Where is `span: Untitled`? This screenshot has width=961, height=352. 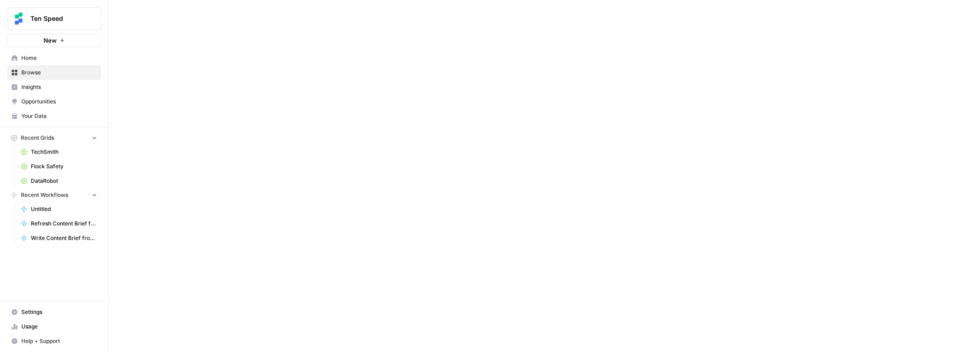
span: Untitled is located at coordinates (64, 209).